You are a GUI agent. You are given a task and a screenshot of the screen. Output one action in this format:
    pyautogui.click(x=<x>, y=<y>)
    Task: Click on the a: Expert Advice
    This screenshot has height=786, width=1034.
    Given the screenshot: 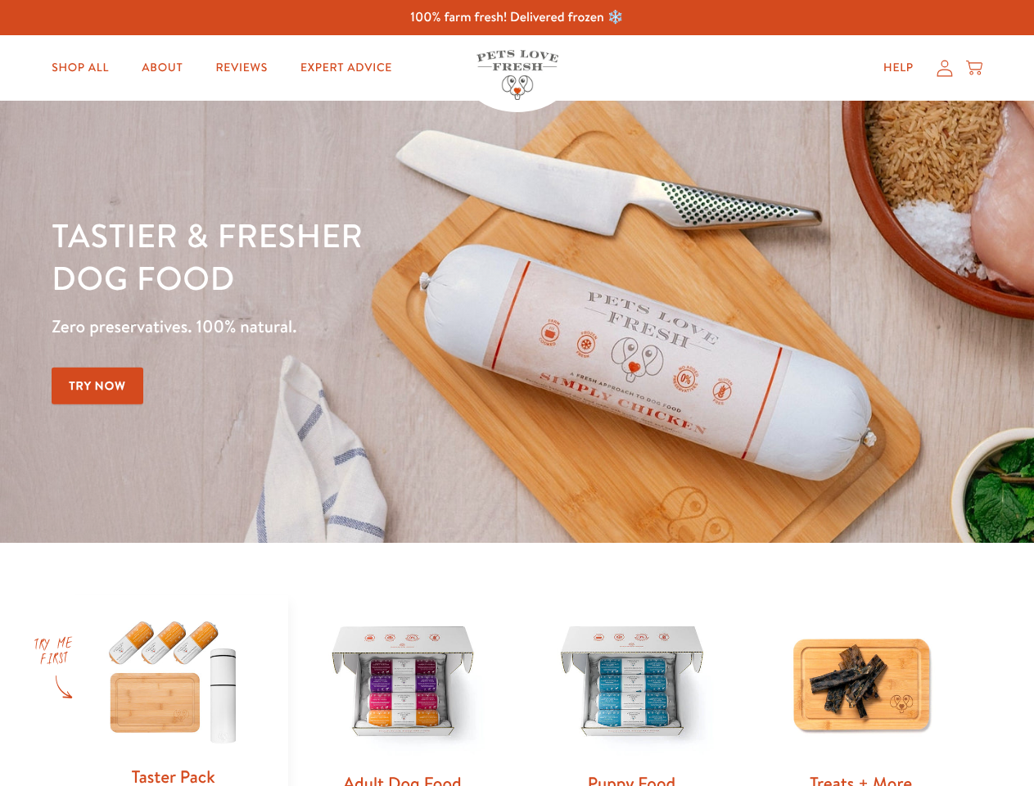 What is the action you would take?
    pyautogui.click(x=346, y=68)
    